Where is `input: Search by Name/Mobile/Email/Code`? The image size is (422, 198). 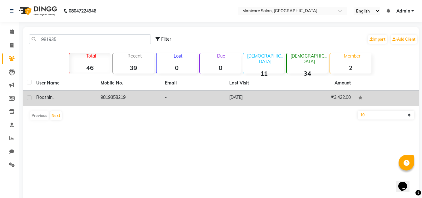 input: Search by Name/Mobile/Email/Code is located at coordinates (90, 39).